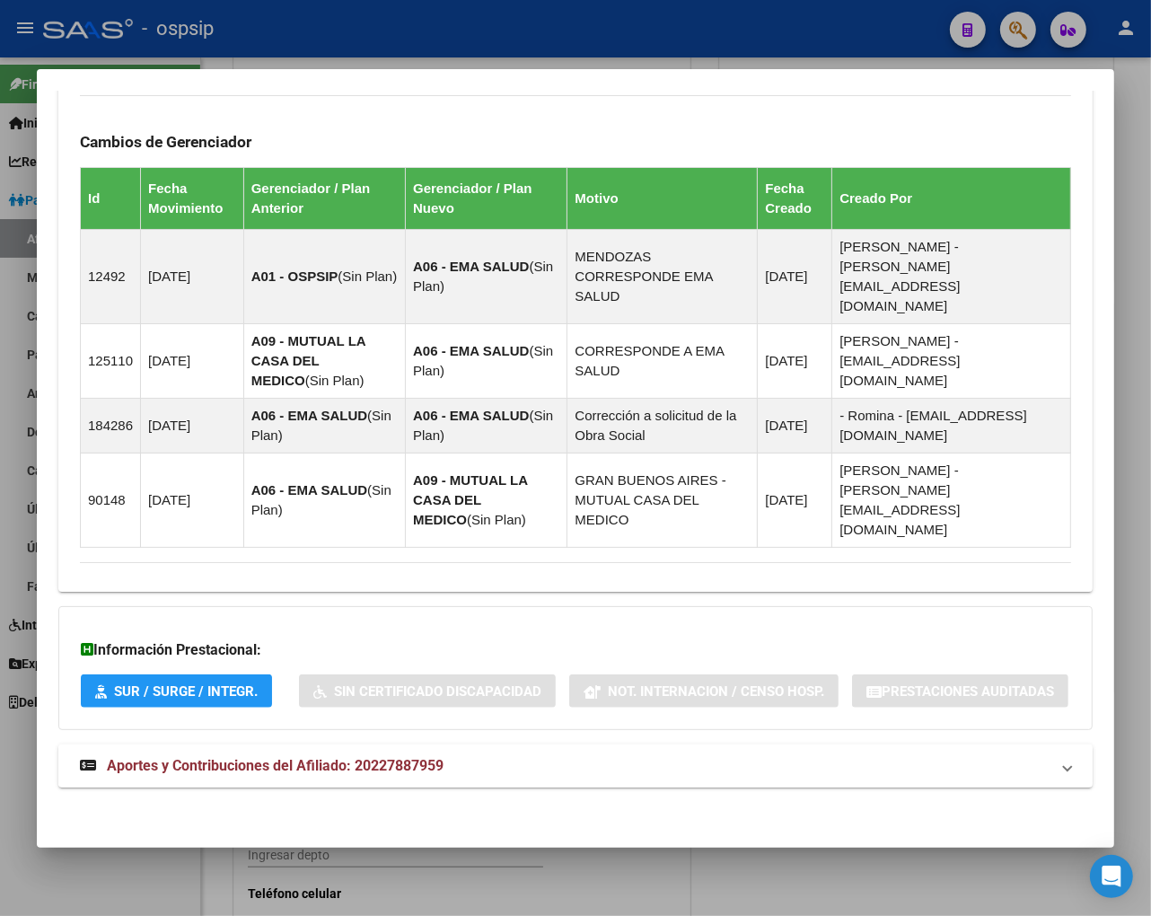  Describe the element at coordinates (437, 691) in the screenshot. I see `span: Sin Certificado Discapacidad` at that location.